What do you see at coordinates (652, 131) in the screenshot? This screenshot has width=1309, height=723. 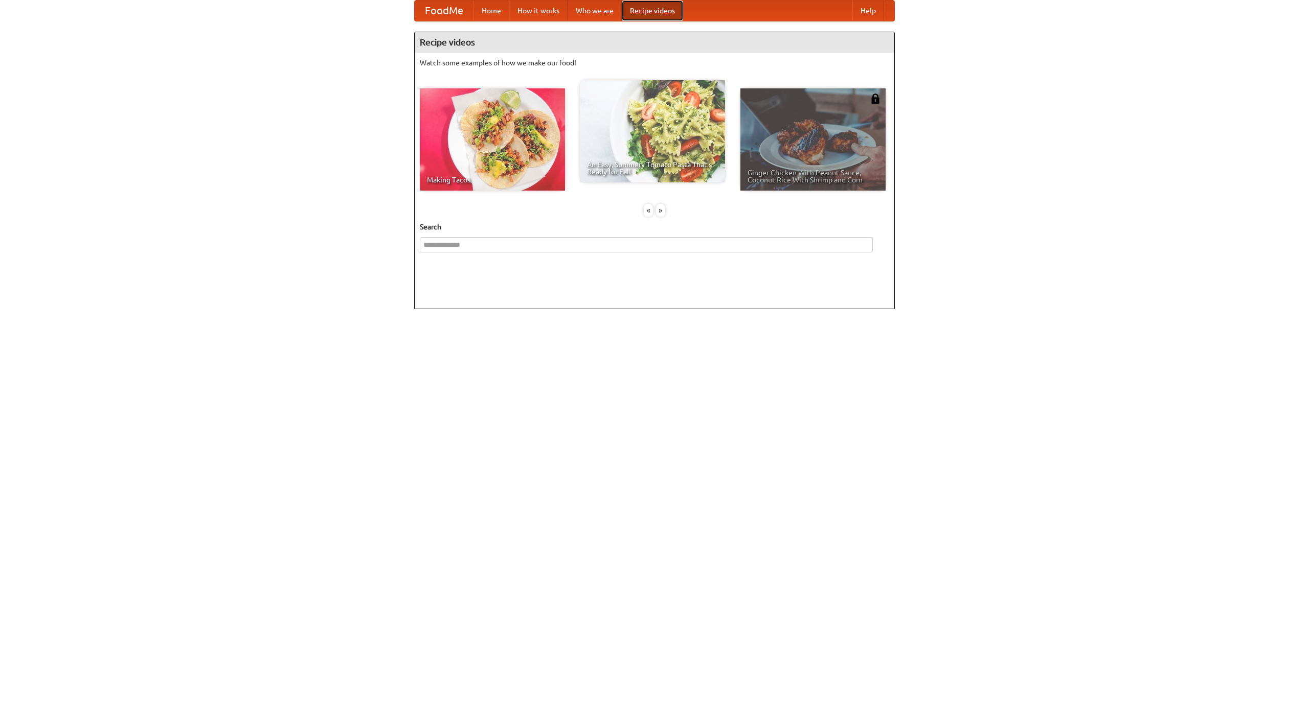 I see `a: An Easy, Summery Tomato Pasta That's Ready for Fall` at bounding box center [652, 131].